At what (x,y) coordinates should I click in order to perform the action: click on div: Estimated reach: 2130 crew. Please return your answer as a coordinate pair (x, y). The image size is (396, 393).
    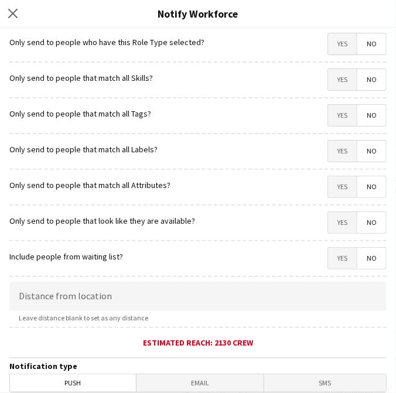
    Looking at the image, I should click on (198, 343).